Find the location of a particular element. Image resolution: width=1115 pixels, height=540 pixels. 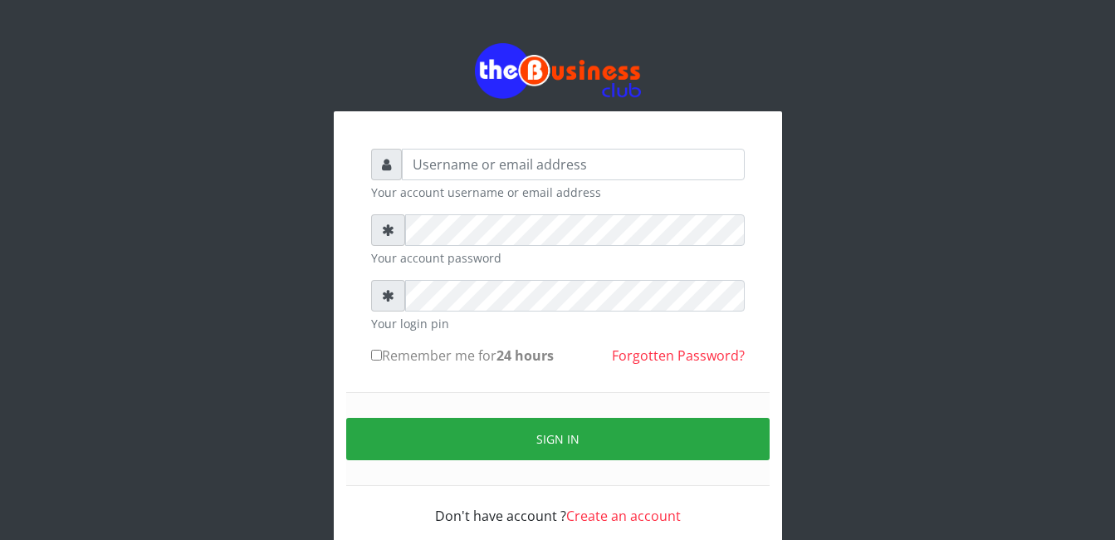

small: Your login pin is located at coordinates (558, 323).